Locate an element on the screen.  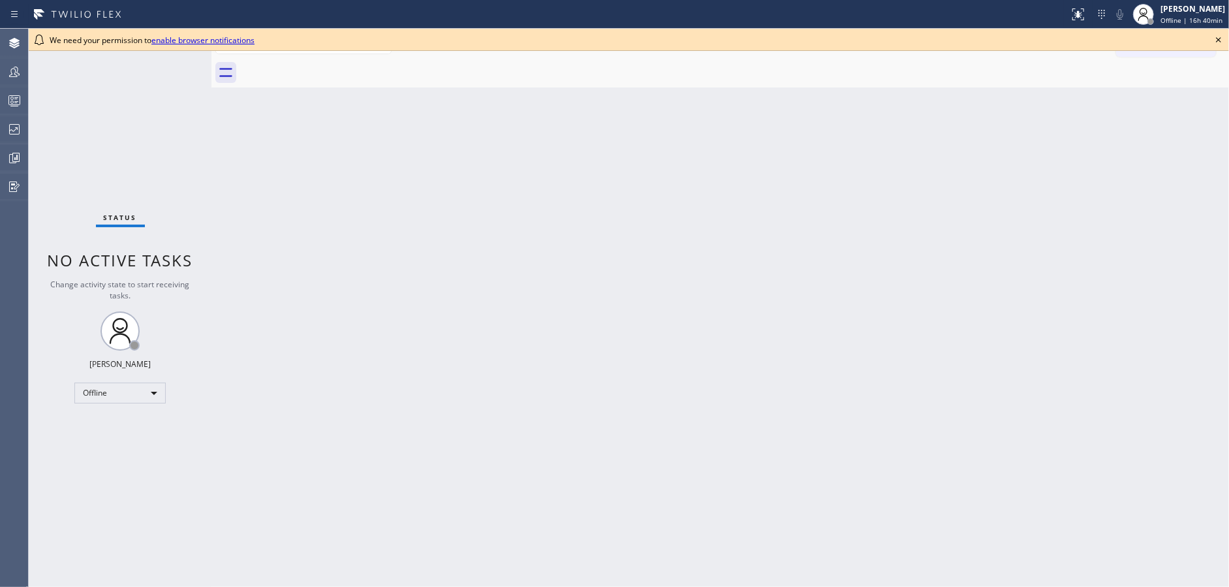
a: enable browser notifications is located at coordinates (203, 40).